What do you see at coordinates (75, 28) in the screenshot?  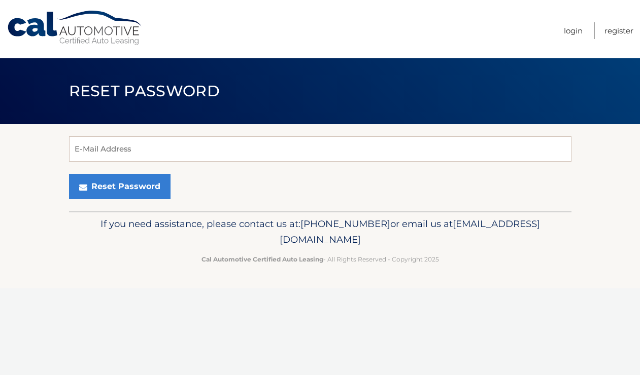 I see `a: Cal Automotive` at bounding box center [75, 28].